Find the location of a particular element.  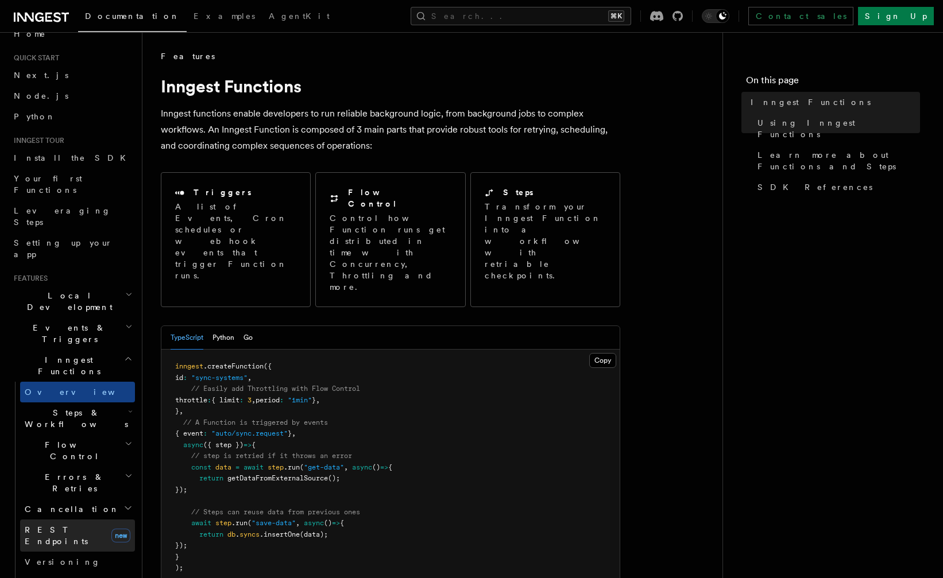

a: Next.js is located at coordinates (72, 75).